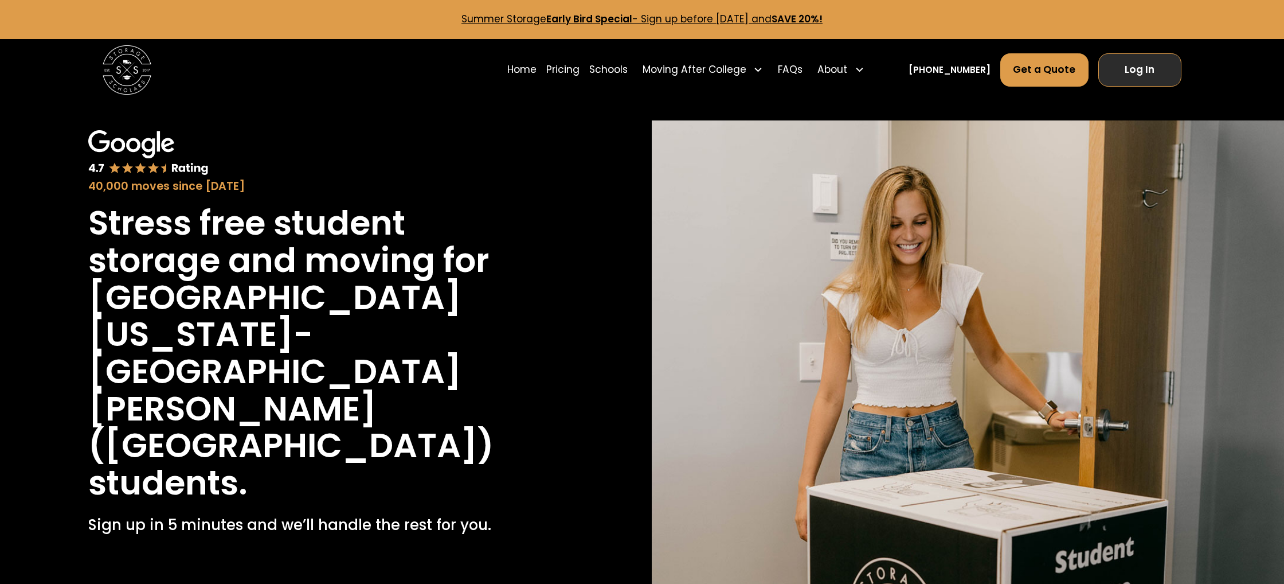 This screenshot has width=1284, height=584. What do you see at coordinates (290, 525) in the screenshot?
I see `p: Sign up in 5 minutes and we’ll handle the rest for you.` at bounding box center [290, 525].